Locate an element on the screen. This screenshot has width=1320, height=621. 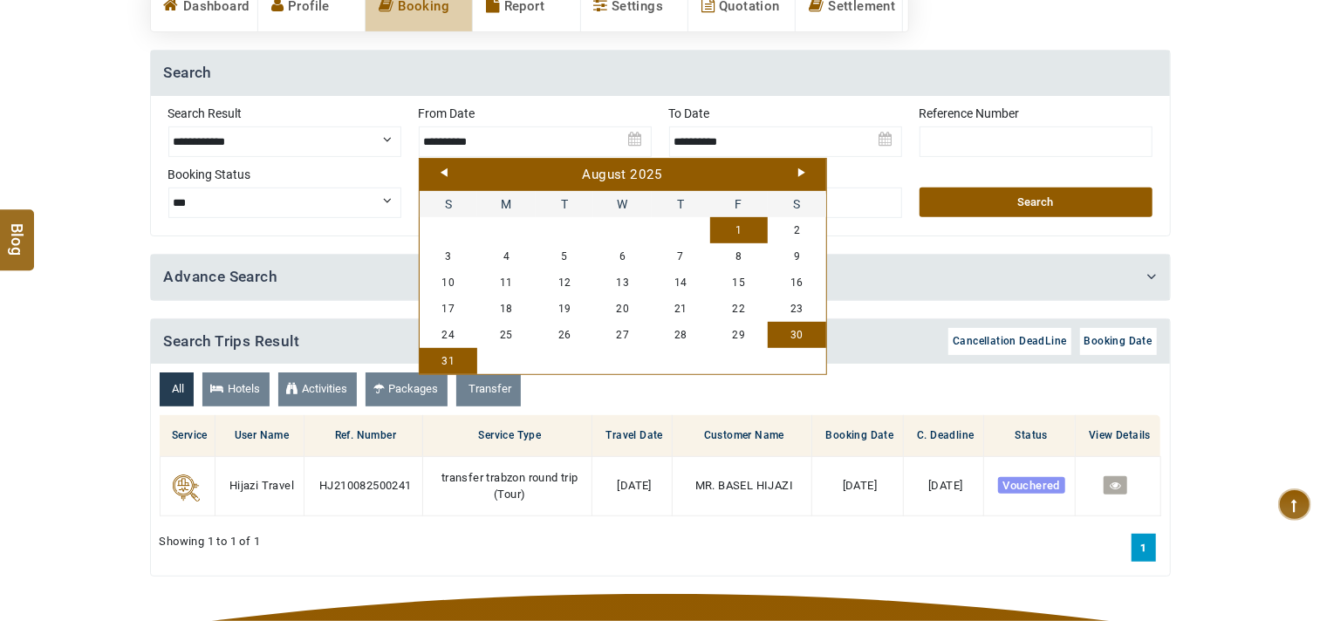
a: 16 is located at coordinates (797, 283).